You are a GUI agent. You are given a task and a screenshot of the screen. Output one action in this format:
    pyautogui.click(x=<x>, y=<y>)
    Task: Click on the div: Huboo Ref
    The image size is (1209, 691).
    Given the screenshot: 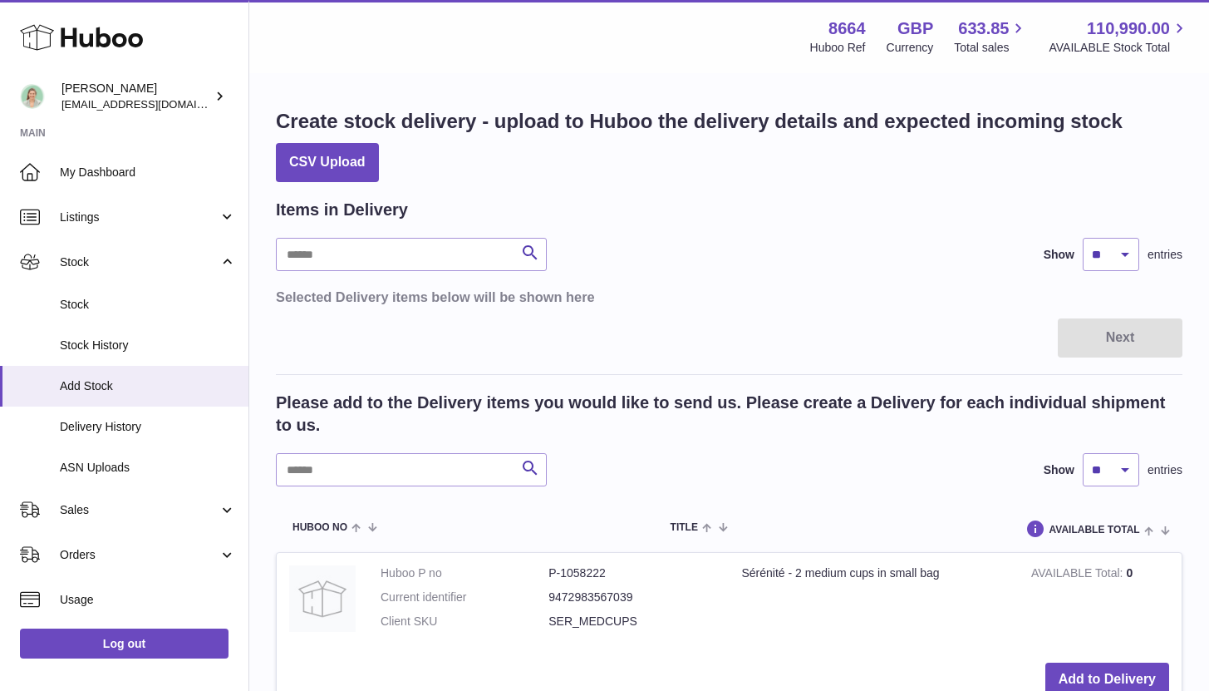 What is the action you would take?
    pyautogui.click(x=838, y=47)
    